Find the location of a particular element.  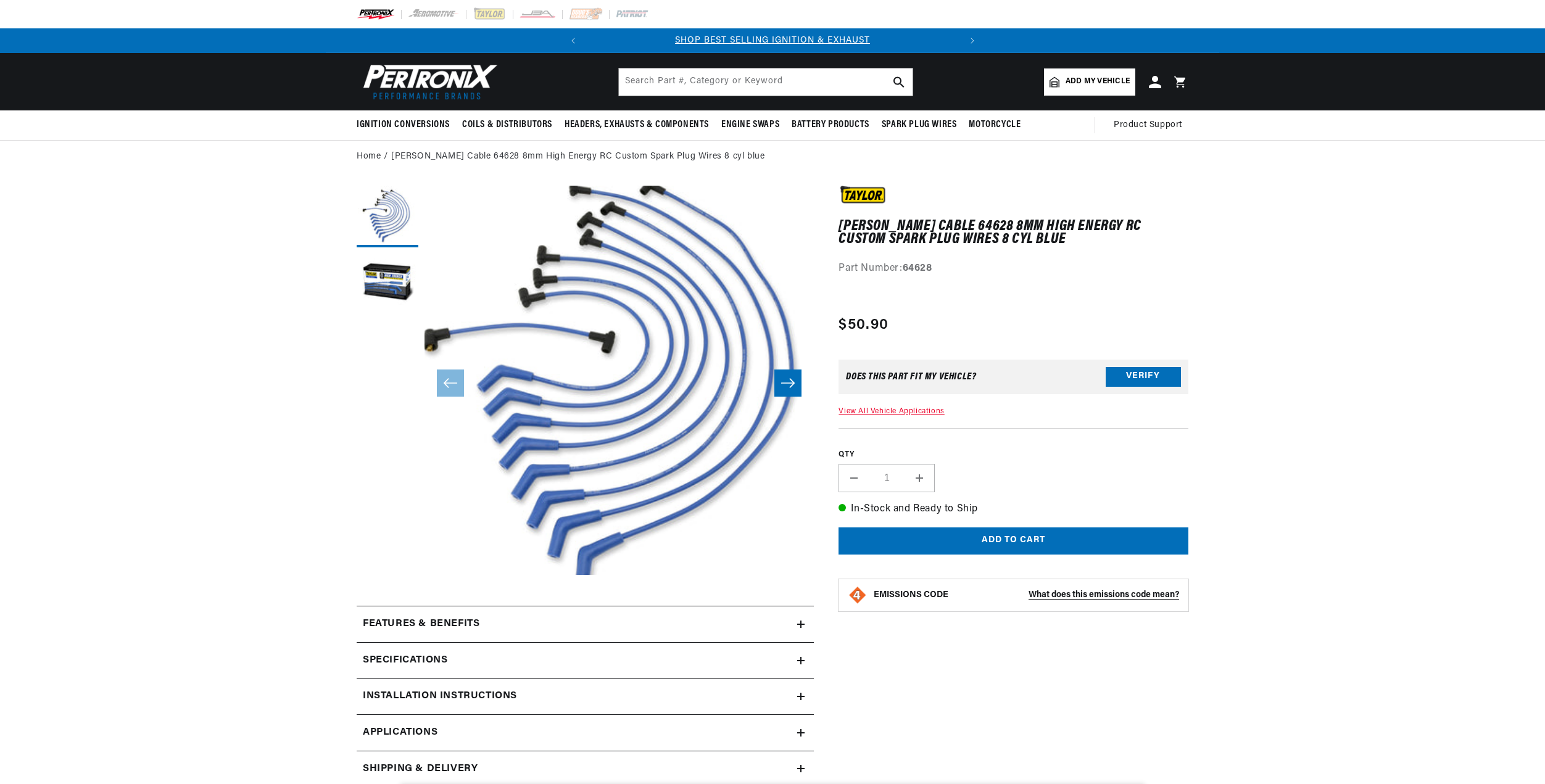

span: Applications is located at coordinates (400, 733).